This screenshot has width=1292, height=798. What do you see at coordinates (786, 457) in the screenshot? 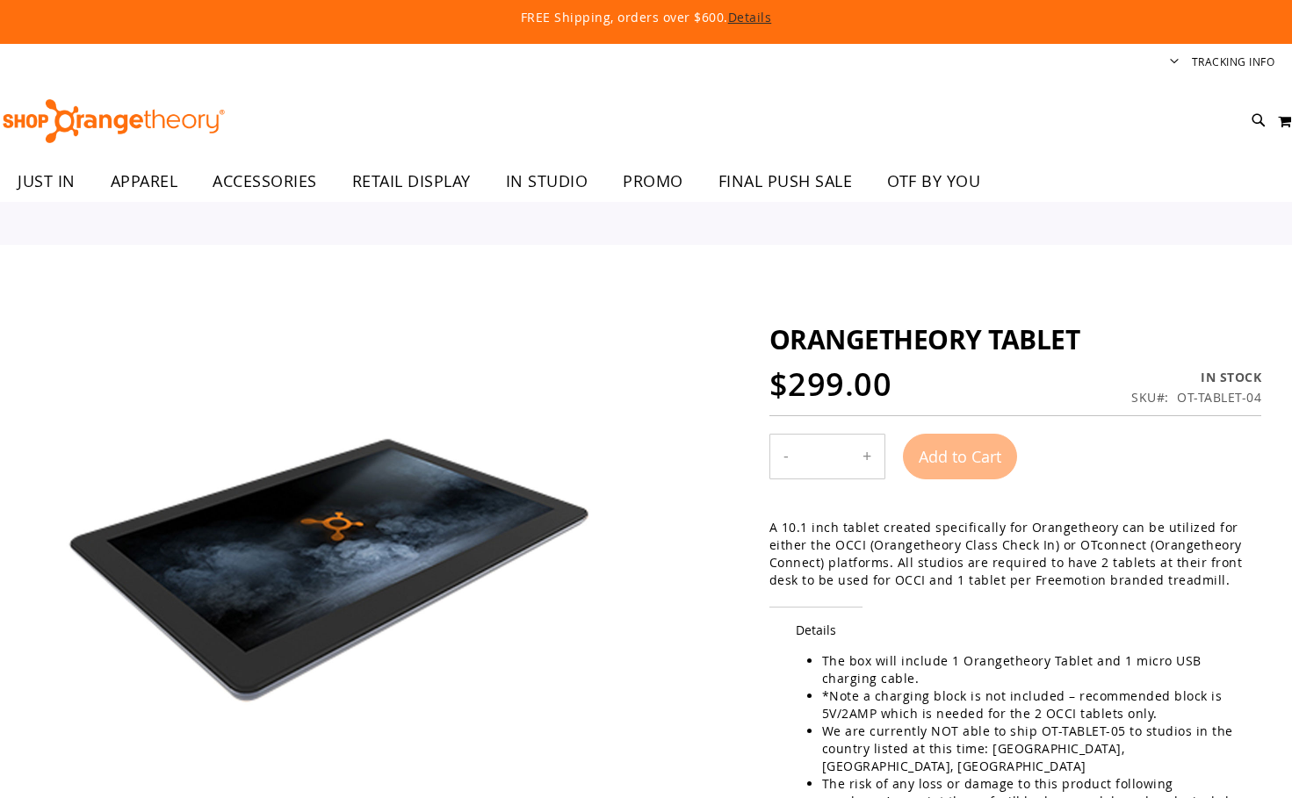
I see `button: Decrease product quantity` at bounding box center [786, 457].